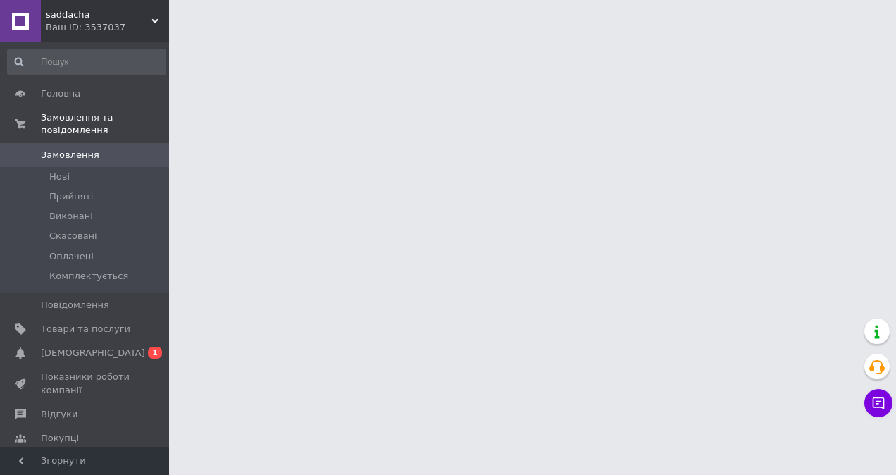  I want to click on span: Скасовані, so click(73, 236).